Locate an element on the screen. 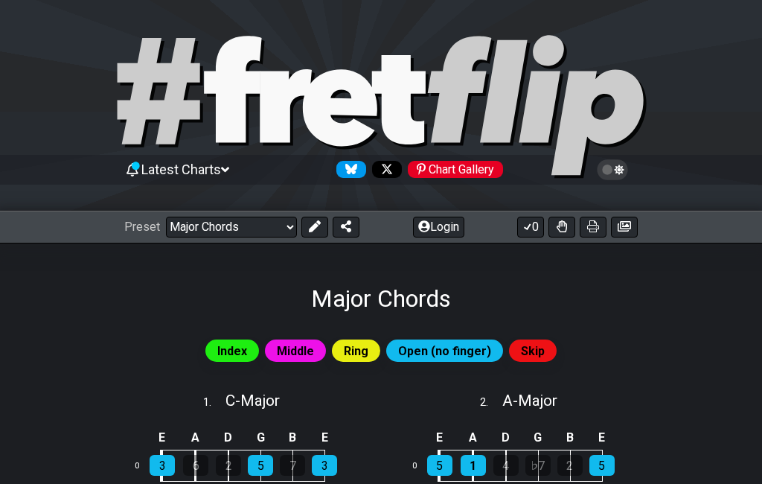 The width and height of the screenshot is (762, 484). div: 6 is located at coordinates (196, 465).